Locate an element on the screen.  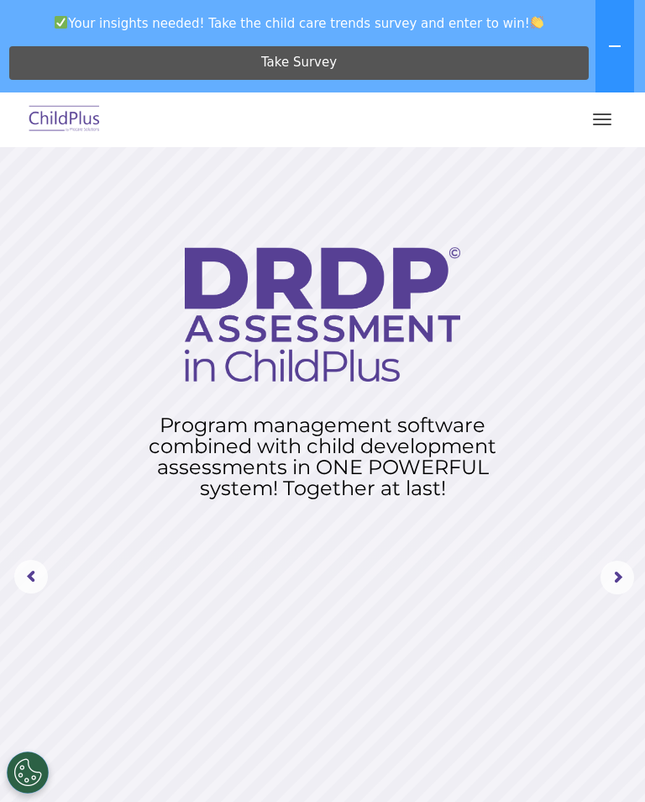
rs-layer: Program management software combined with child development assessments in ONE POWERFUL system! T... is located at coordinates (323, 456).